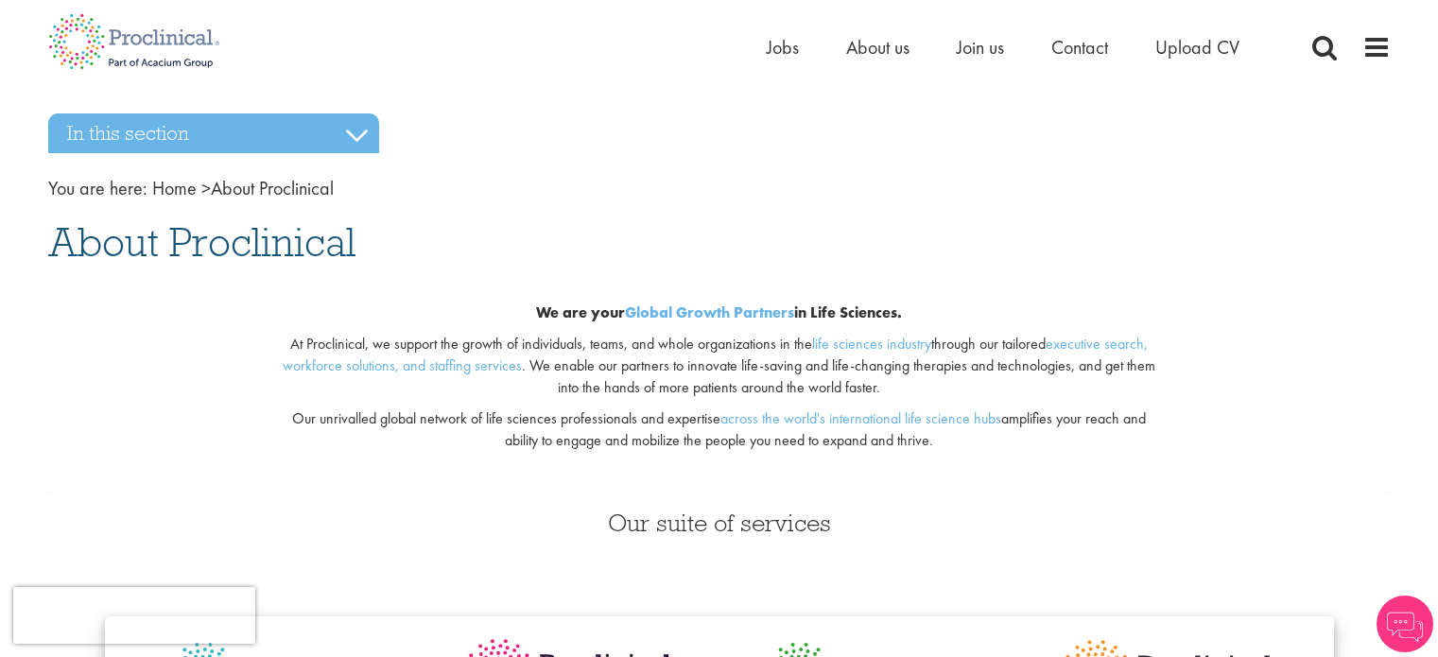  What do you see at coordinates (783, 47) in the screenshot?
I see `a: Jobs` at bounding box center [783, 47].